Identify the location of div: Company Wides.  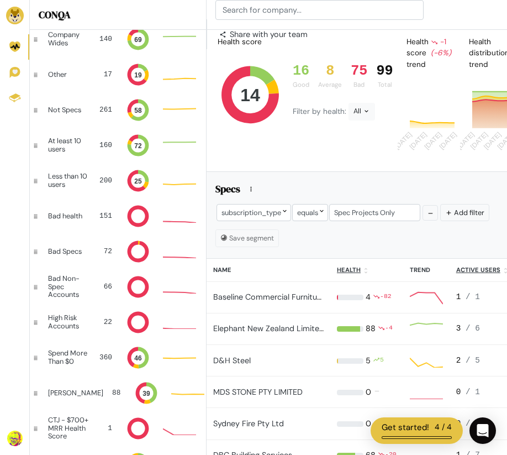
(69, 39).